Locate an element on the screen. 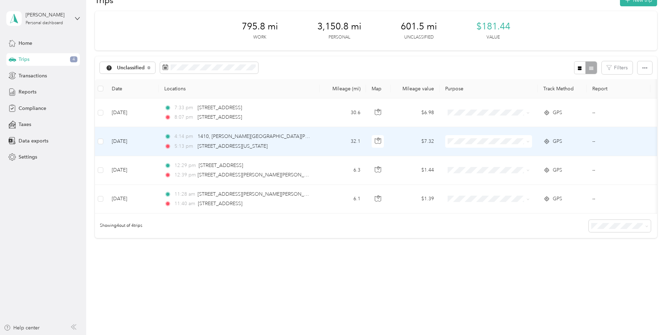 This screenshot has height=335, width=669. th: Report is located at coordinates (619, 89).